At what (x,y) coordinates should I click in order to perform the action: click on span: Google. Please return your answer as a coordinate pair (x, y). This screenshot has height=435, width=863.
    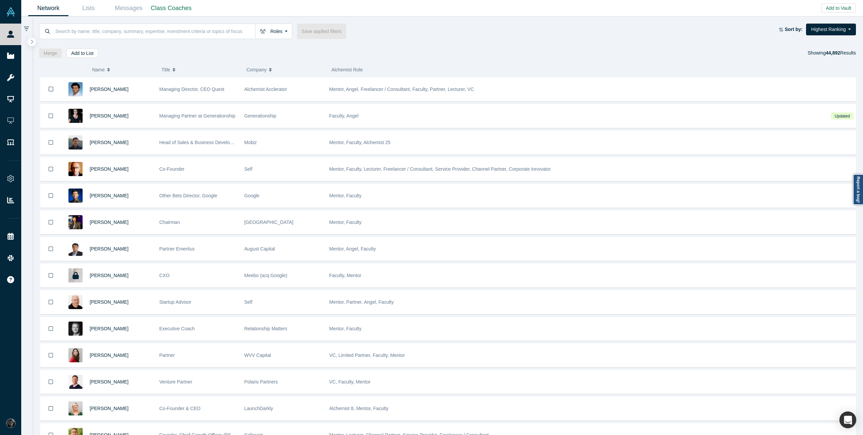
    Looking at the image, I should click on (252, 196).